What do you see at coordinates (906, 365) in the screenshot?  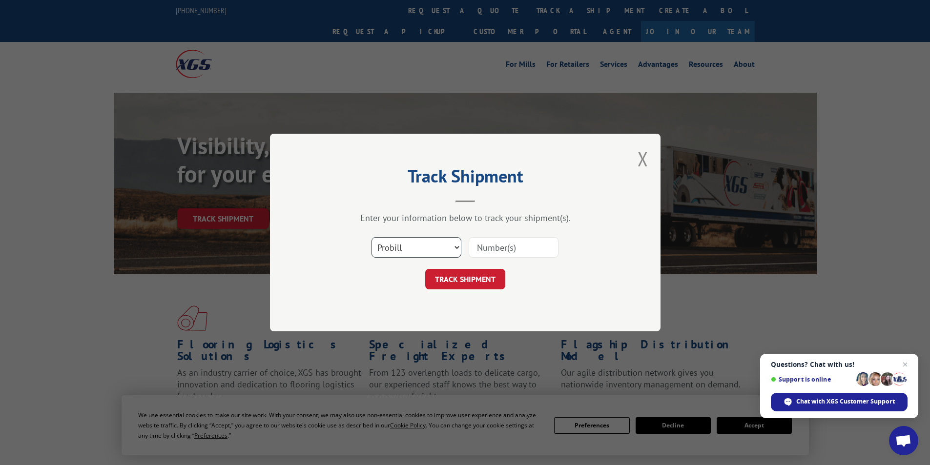 I see `span: Close chat` at bounding box center [906, 365].